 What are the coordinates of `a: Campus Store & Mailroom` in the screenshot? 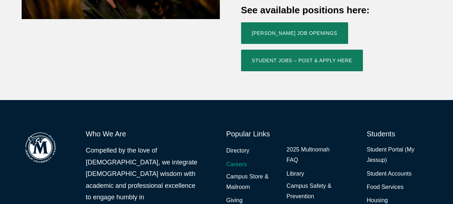 It's located at (253, 182).